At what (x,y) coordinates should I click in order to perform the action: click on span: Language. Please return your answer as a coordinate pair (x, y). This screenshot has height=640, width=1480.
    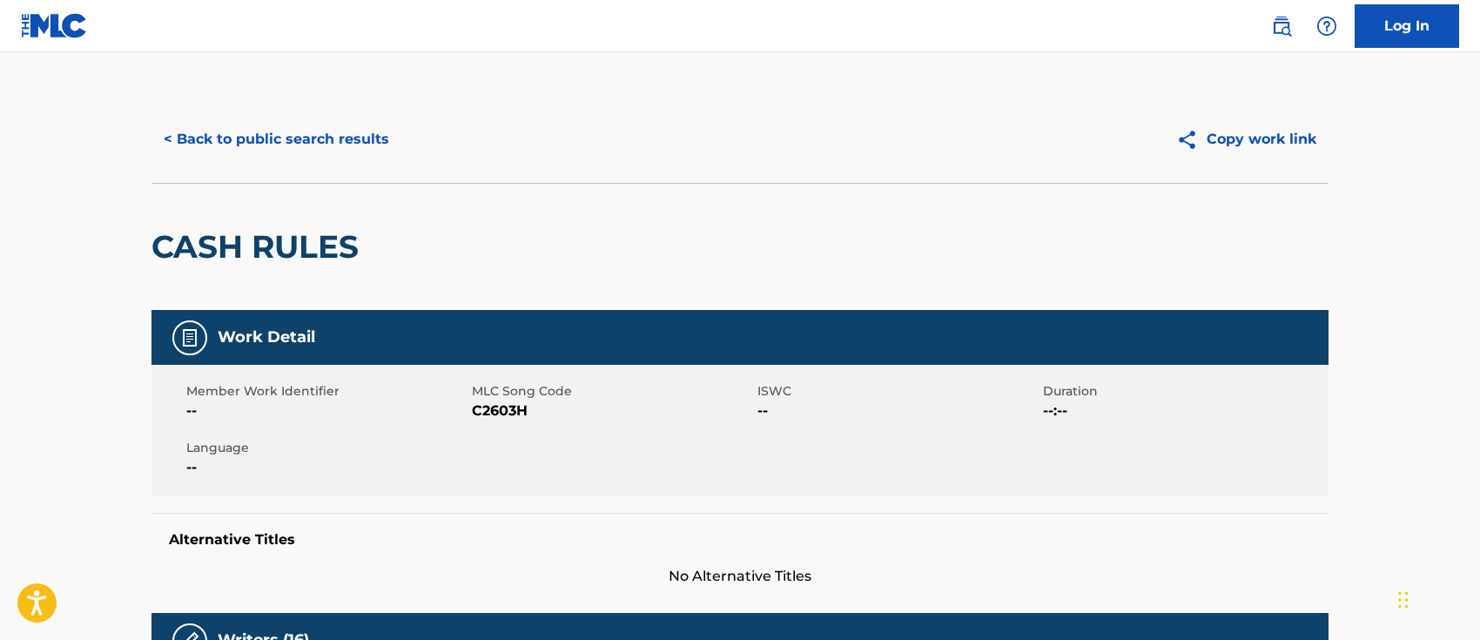
    Looking at the image, I should click on (326, 447).